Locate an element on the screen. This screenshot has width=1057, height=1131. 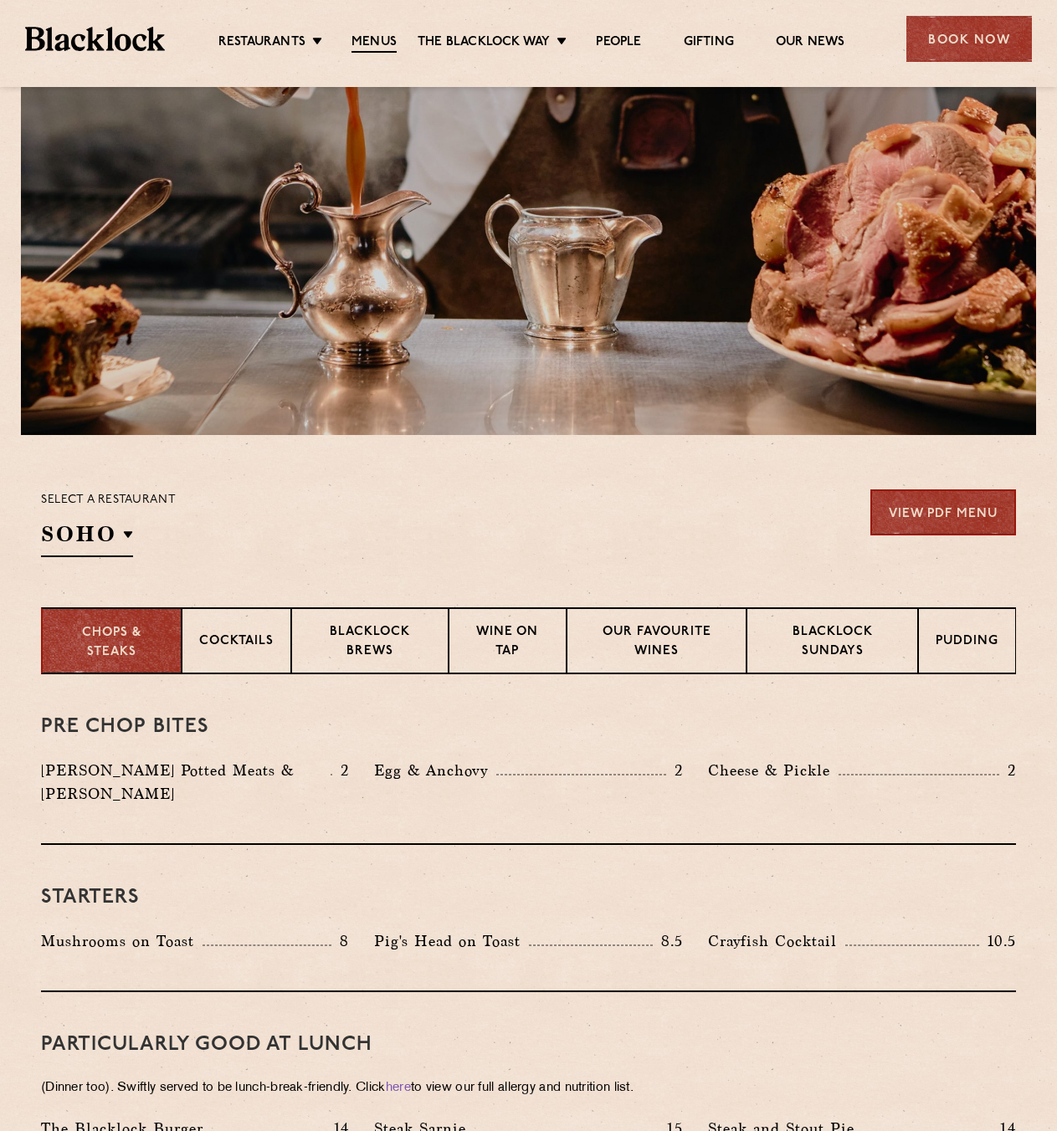
p: Egg & Anchovy is located at coordinates (435, 771).